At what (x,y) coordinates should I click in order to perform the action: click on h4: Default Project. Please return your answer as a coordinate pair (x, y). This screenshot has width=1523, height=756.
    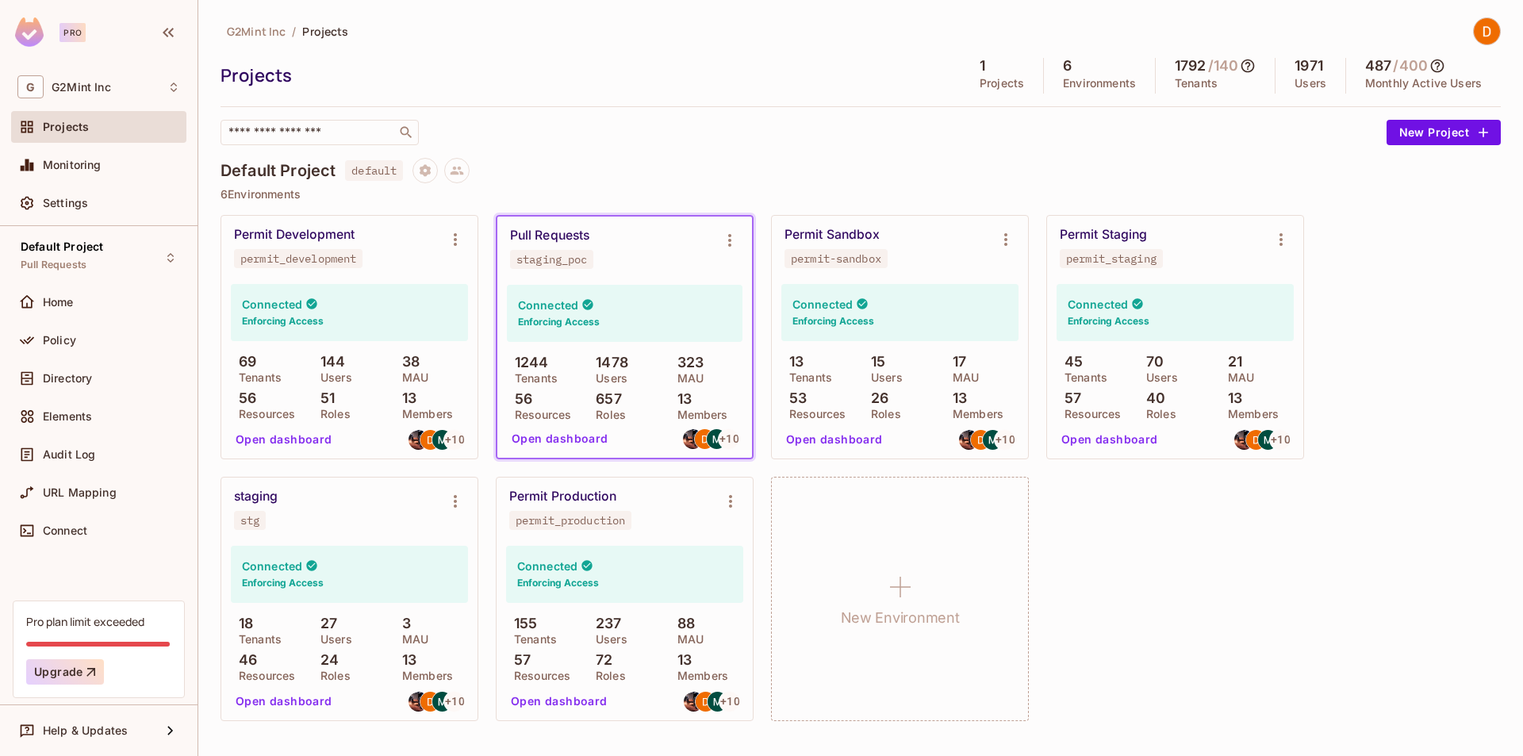
    Looking at the image, I should click on (278, 171).